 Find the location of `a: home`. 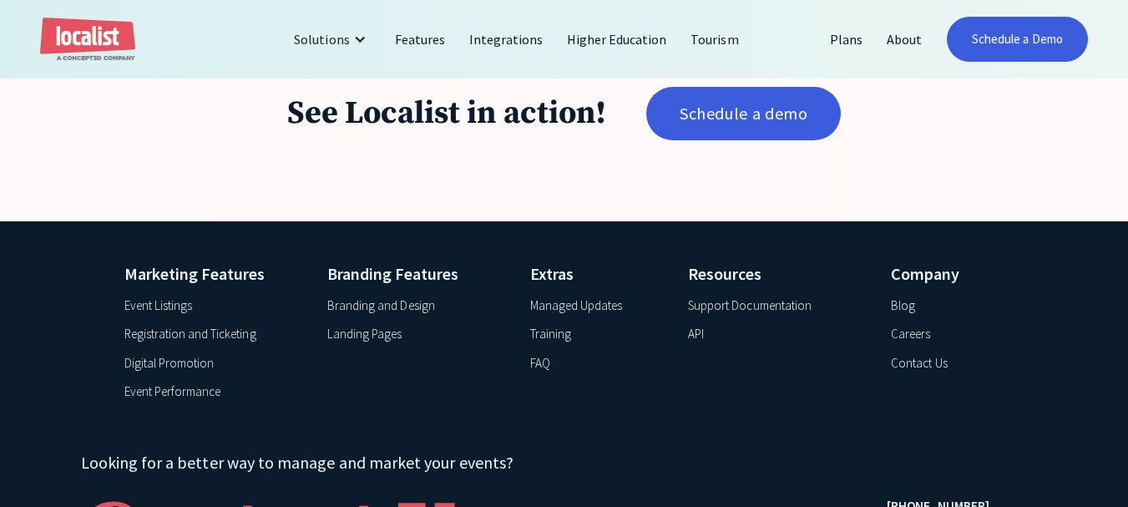

a: home is located at coordinates (88, 39).